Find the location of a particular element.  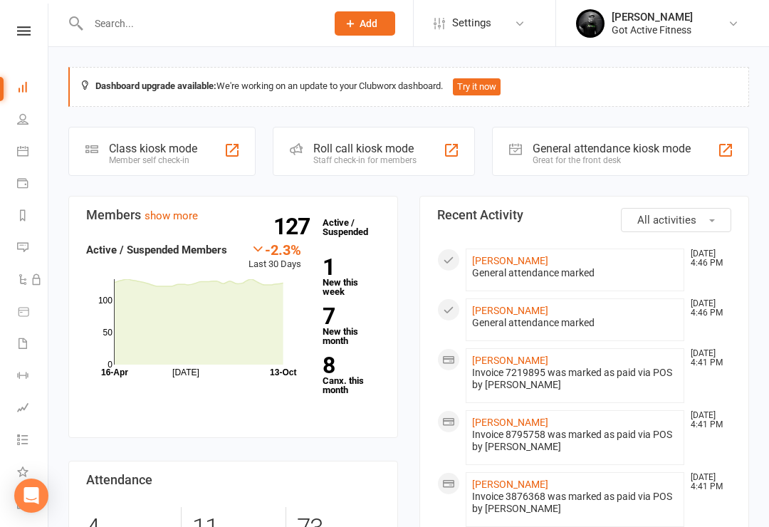

a: 8Canx. this month is located at coordinates (351, 375).